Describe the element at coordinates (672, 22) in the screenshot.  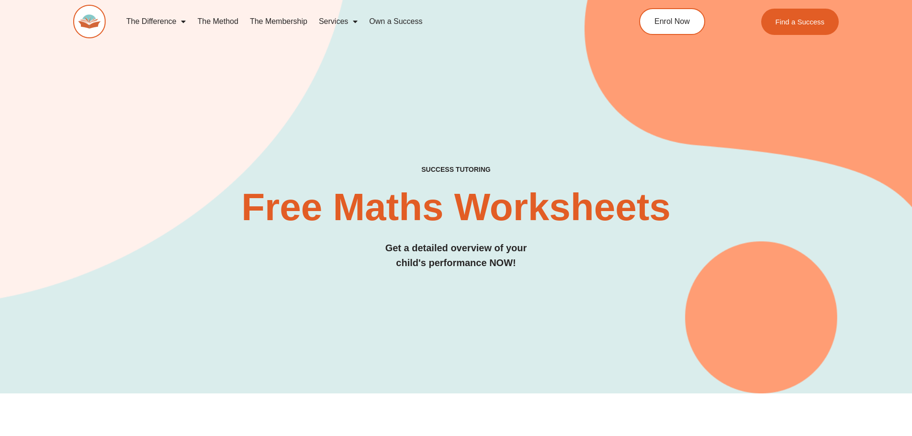
I see `span: Enrol Now` at that location.